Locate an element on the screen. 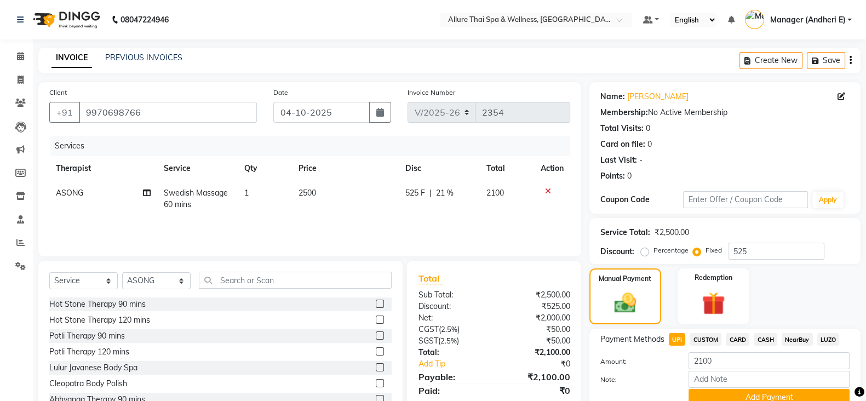 The height and width of the screenshot is (401, 866). th: Price is located at coordinates (345, 168).